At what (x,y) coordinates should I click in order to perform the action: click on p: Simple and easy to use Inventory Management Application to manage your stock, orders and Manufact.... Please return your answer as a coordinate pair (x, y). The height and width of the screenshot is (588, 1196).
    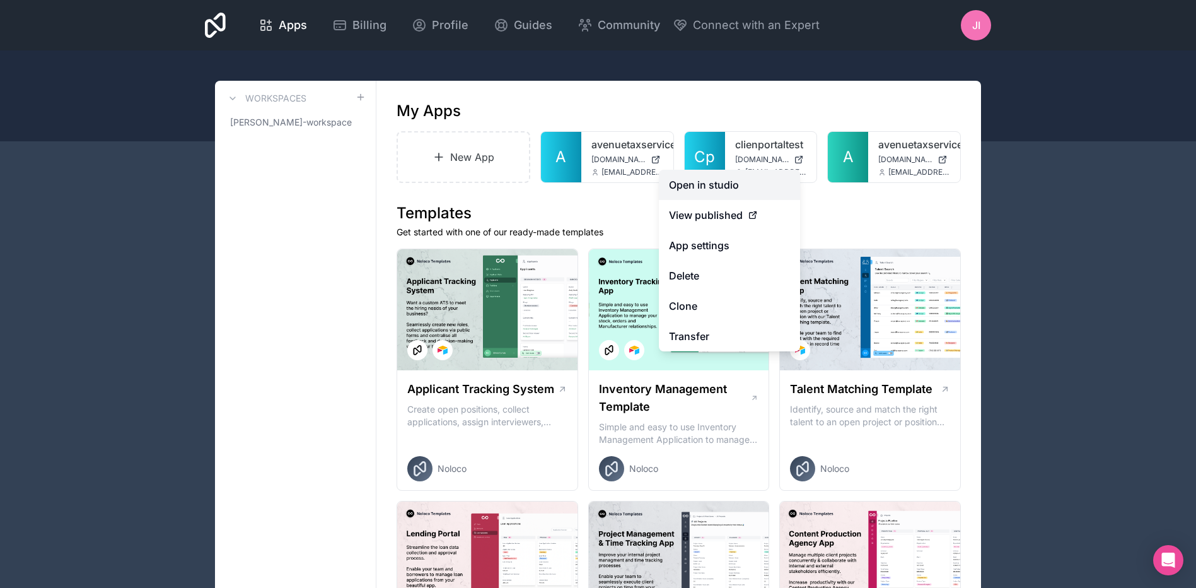
    Looking at the image, I should click on (679, 433).